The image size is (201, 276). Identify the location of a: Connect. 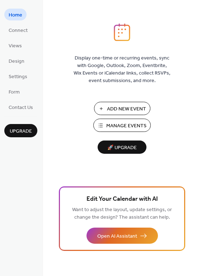
(18, 30).